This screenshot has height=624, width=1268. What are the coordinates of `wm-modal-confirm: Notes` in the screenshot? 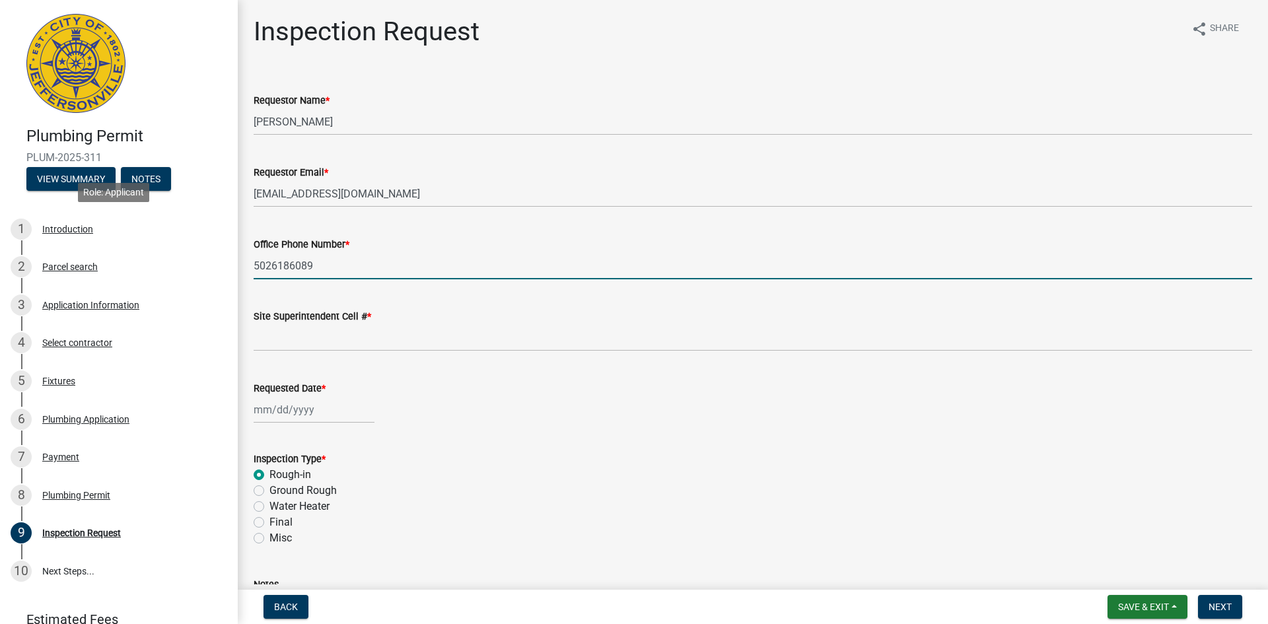 It's located at (146, 180).